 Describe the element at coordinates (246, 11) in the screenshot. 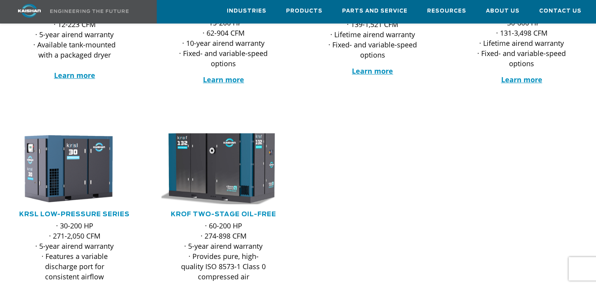

I see `span: Industries` at that location.